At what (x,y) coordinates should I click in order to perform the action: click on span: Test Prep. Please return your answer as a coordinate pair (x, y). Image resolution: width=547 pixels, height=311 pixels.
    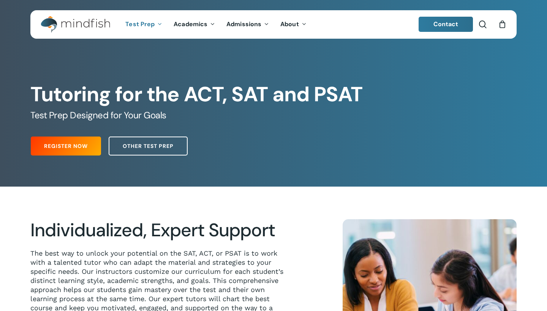
    Looking at the image, I should click on (140, 24).